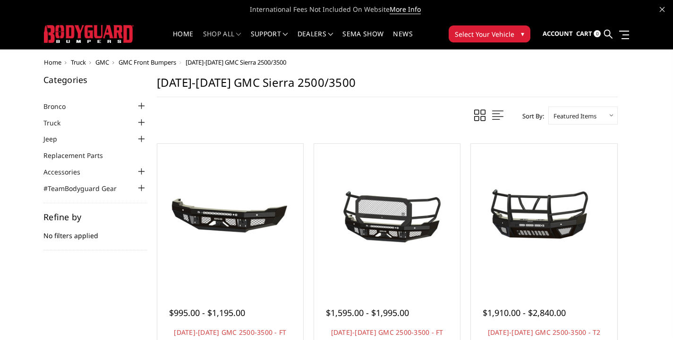 This screenshot has width=673, height=340. Describe the element at coordinates (68, 172) in the screenshot. I see `a: Accessories` at that location.